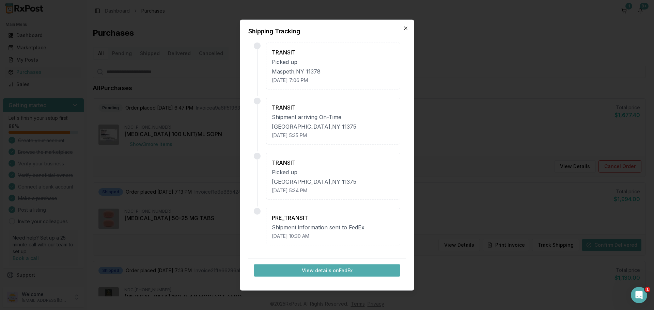  What do you see at coordinates (648, 290) in the screenshot?
I see `span: 1` at bounding box center [648, 290].